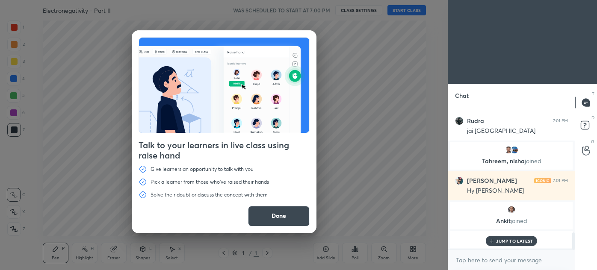 This screenshot has width=597, height=270. Describe the element at coordinates (224, 85) in the screenshot. I see `img: preRahAdop.42c3ea74.svg` at that location.